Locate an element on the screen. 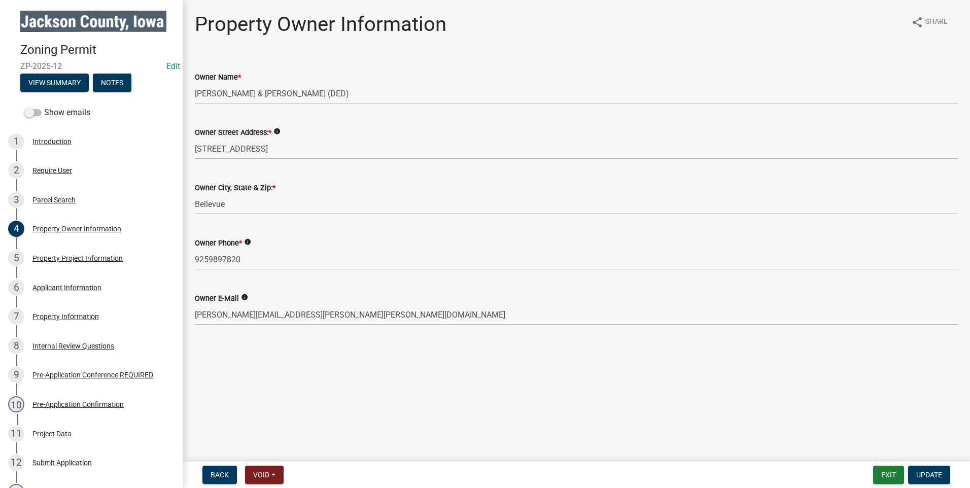 Image resolution: width=970 pixels, height=488 pixels. img: Jackson County, Iowa is located at coordinates (93, 21).